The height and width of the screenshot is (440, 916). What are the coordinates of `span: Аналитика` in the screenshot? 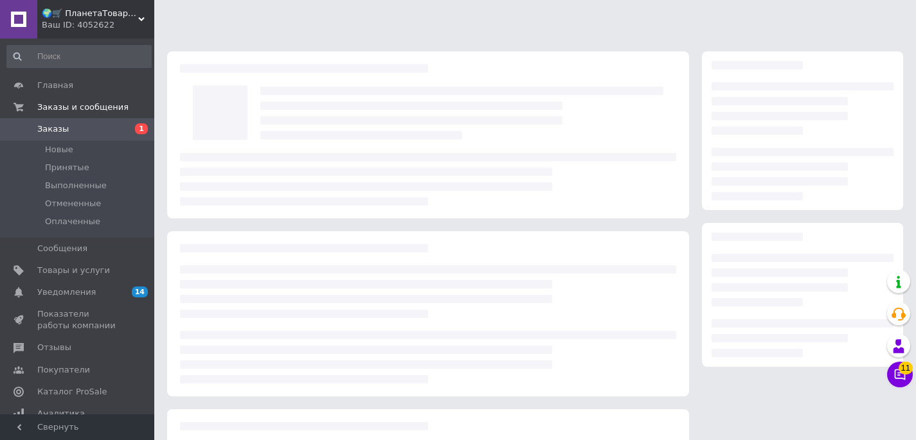 It's located at (61, 414).